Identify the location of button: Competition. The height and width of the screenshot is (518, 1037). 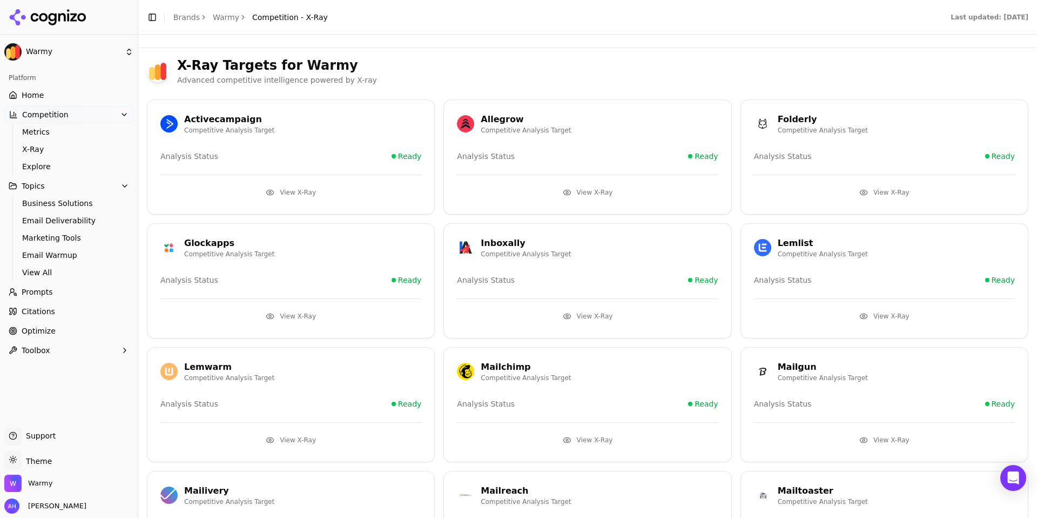
(69, 115).